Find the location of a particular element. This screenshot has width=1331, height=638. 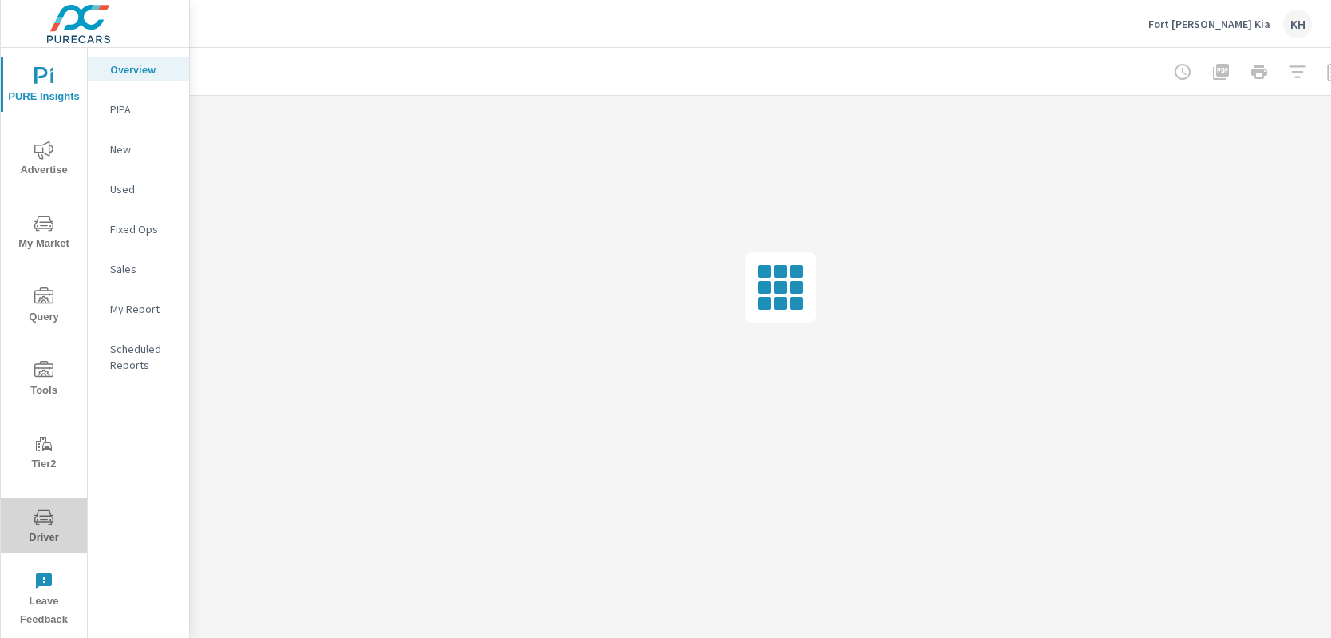

div: Scheduled Reports is located at coordinates (138, 357).